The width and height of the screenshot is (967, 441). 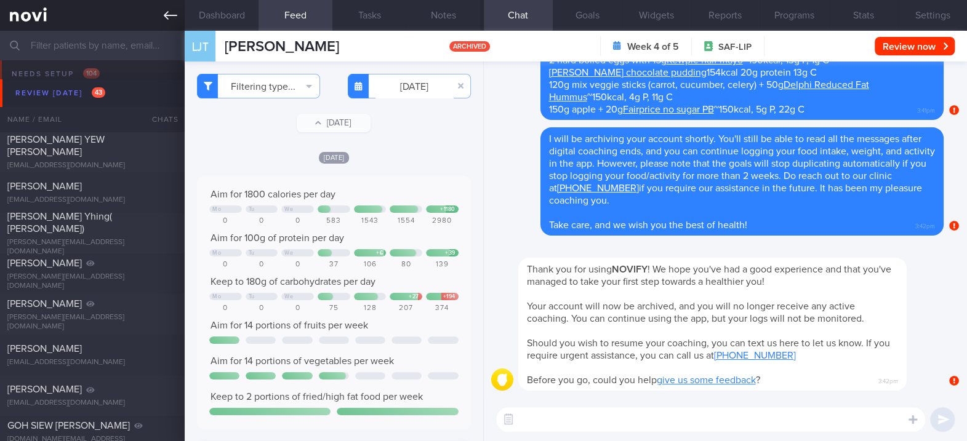 What do you see at coordinates (370, 265) in the screenshot?
I see `div: 106` at bounding box center [370, 265].